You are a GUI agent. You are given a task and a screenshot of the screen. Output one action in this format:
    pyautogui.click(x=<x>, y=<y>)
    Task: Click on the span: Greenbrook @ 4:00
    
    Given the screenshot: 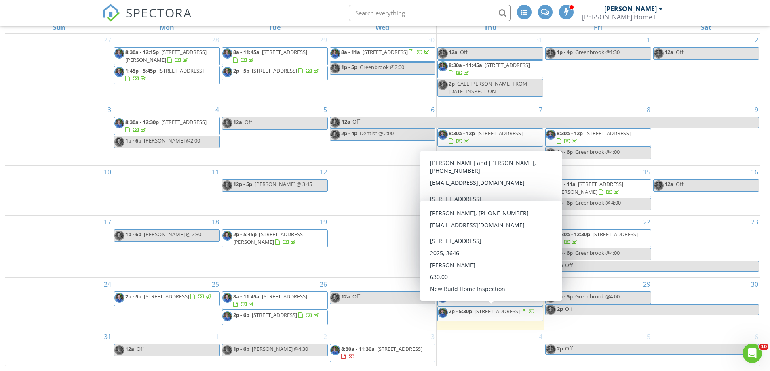 What is the action you would take?
    pyautogui.click(x=598, y=203)
    